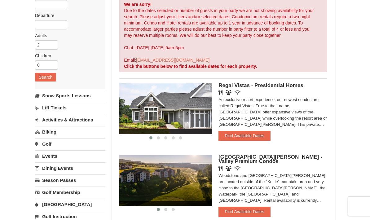 This screenshot has width=370, height=220. What do you see at coordinates (138, 4) in the screenshot?
I see `strong: We are sorry!` at bounding box center [138, 4].